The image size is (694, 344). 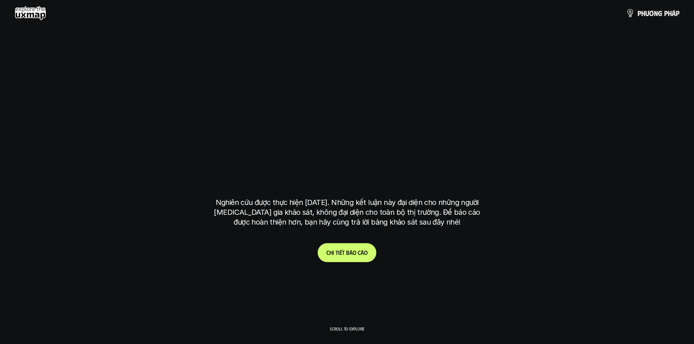 What do you see at coordinates (347, 253) in the screenshot?
I see `a: Chitiếtbáocáo` at bounding box center [347, 253].